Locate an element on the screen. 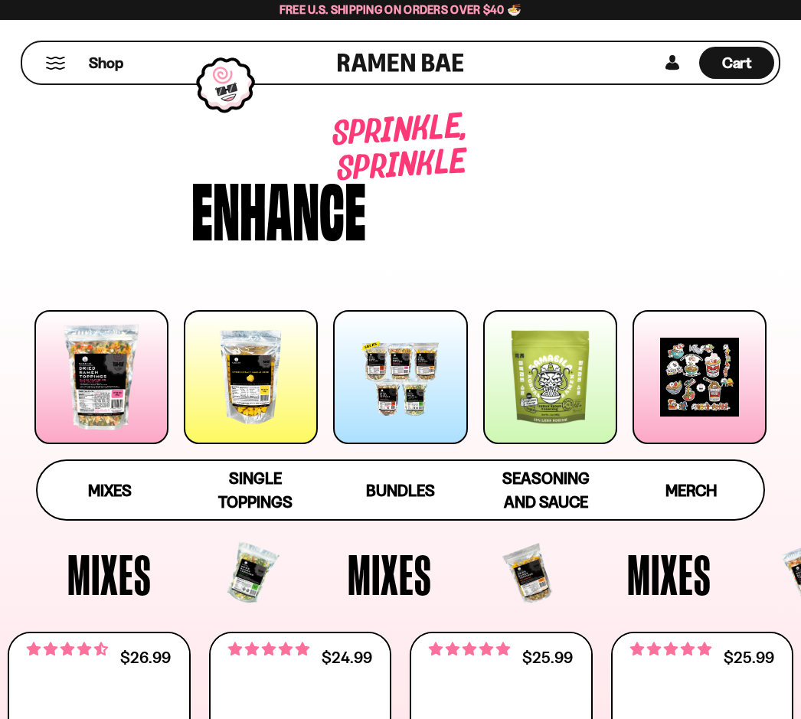  div: Cart is located at coordinates (737, 63).